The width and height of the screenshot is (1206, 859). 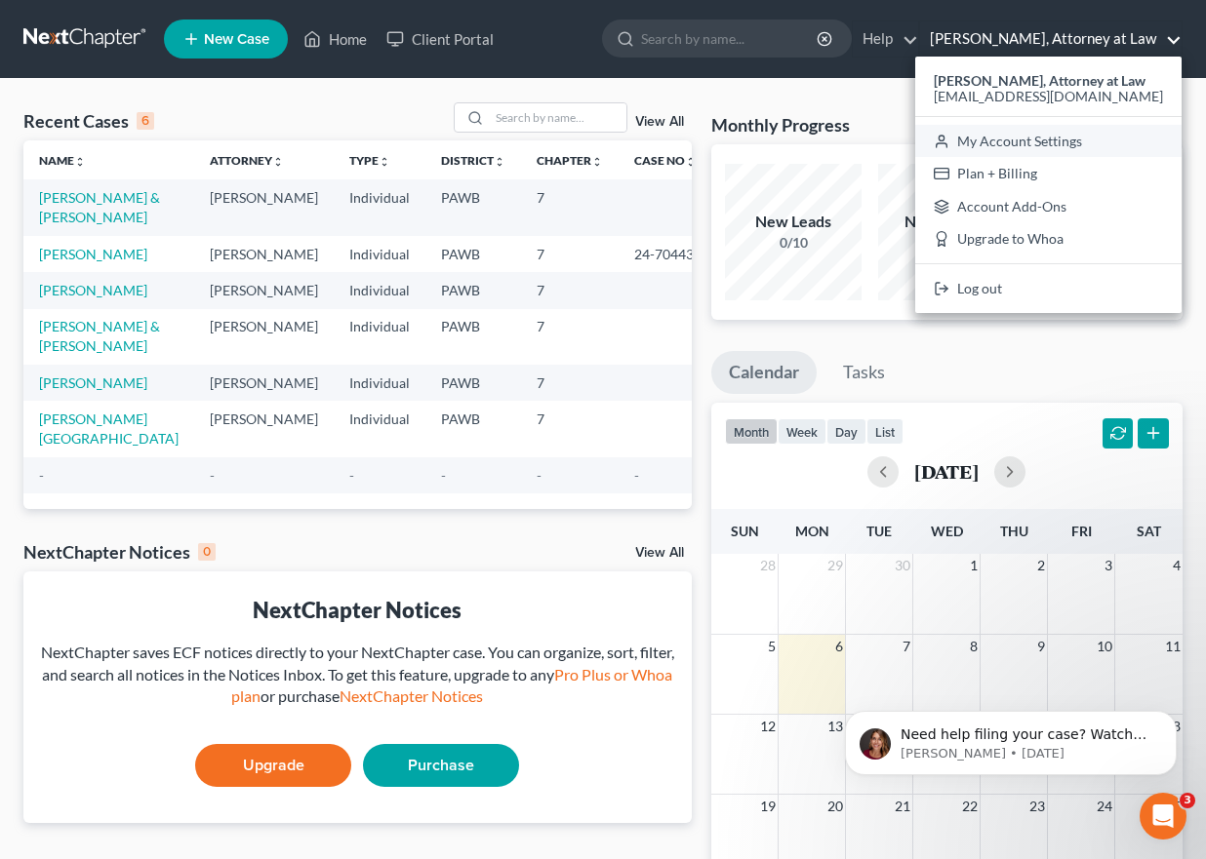 I want to click on span: Thu, so click(x=1013, y=531).